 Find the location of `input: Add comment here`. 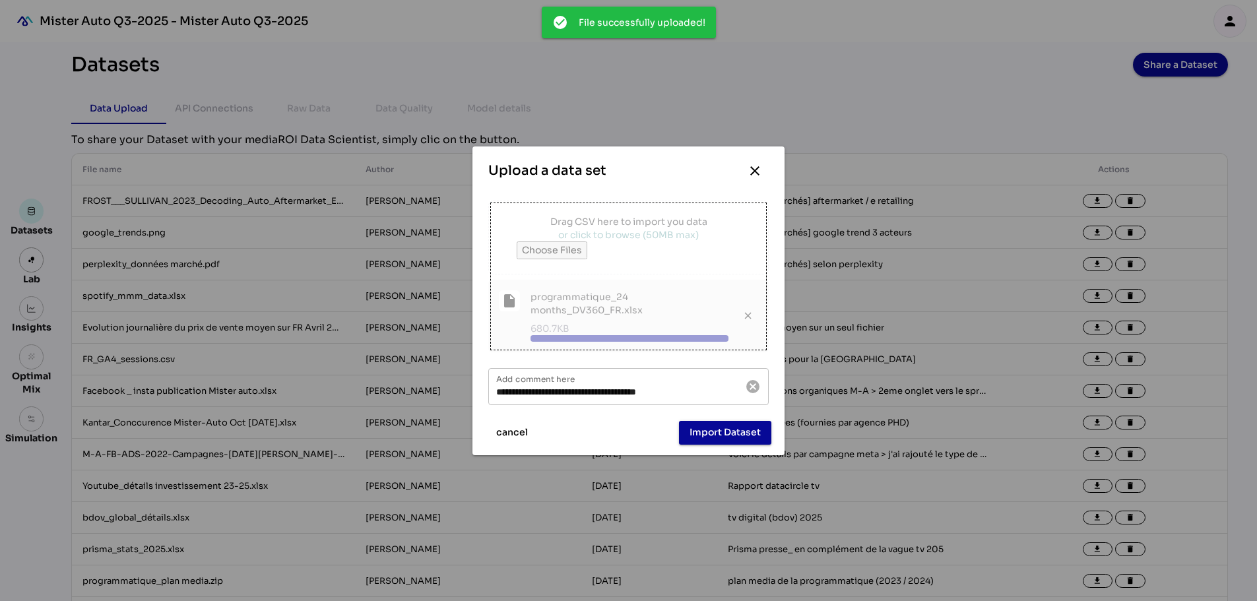

input: Add comment here is located at coordinates (616, 387).